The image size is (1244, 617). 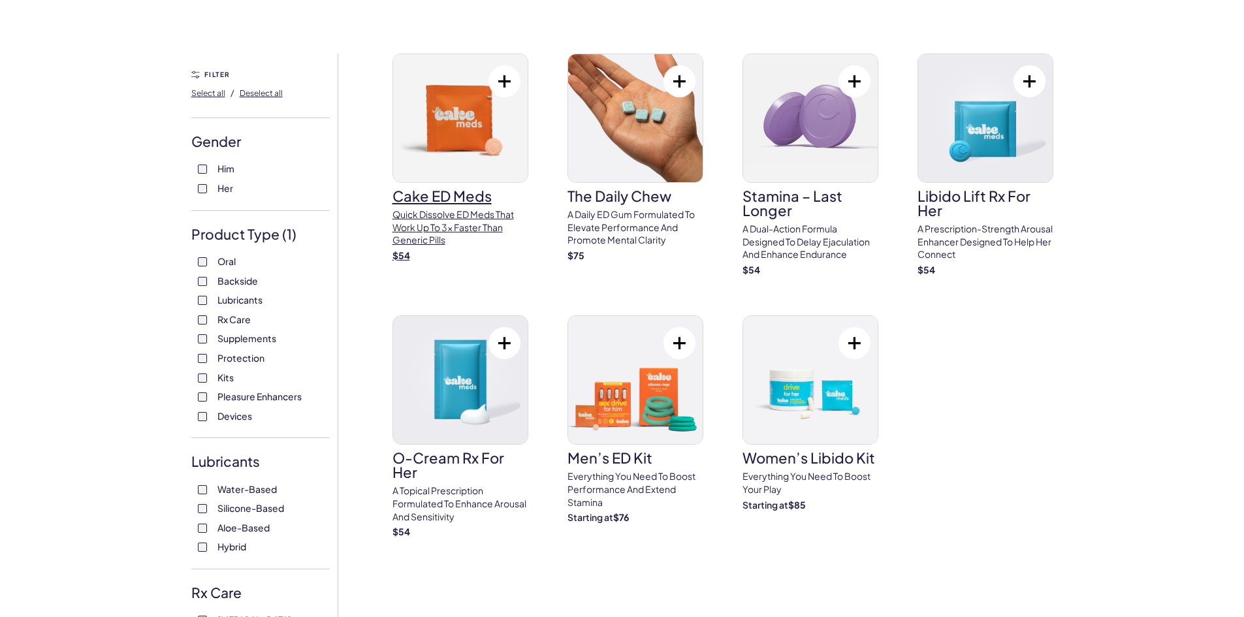 I want to click on span: Pleasure Enhancers, so click(x=259, y=396).